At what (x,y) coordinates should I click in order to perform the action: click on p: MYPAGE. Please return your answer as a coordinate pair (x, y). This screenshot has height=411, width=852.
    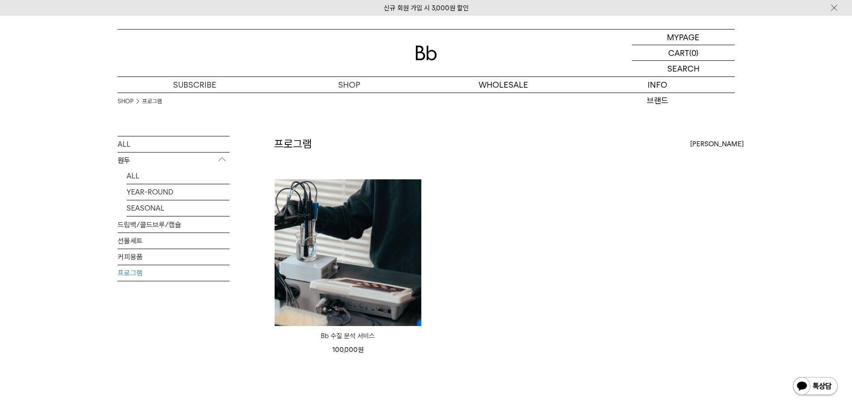
    Looking at the image, I should click on (683, 37).